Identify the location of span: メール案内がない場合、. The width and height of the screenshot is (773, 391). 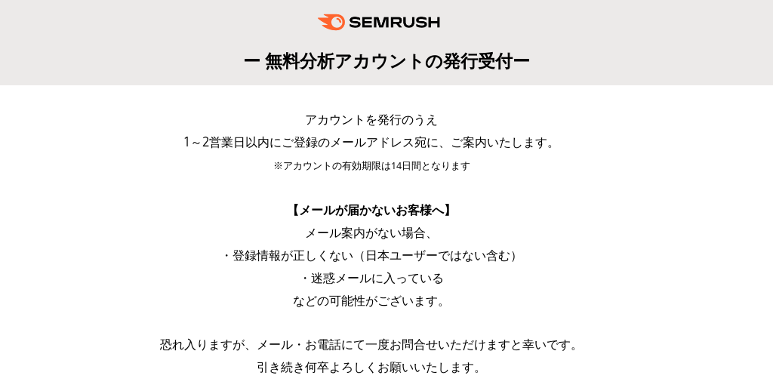
(372, 233).